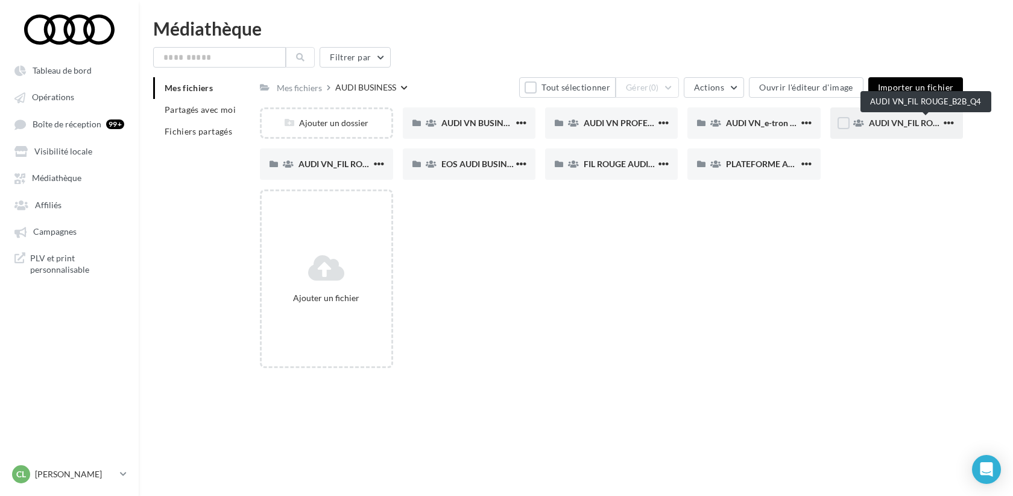  Describe the element at coordinates (115, 124) in the screenshot. I see `div: 99+` at that location.